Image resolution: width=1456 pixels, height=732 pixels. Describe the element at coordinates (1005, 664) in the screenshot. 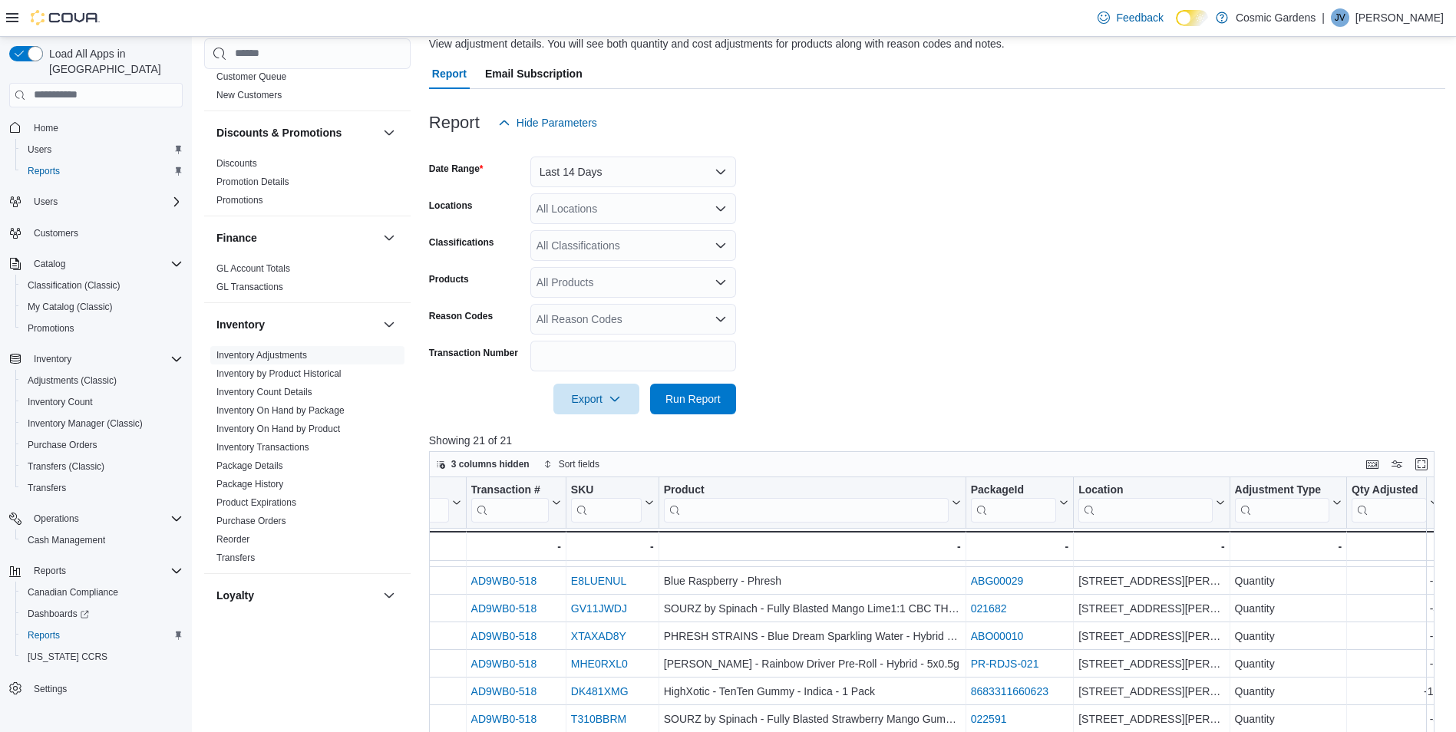

I see `a: PR-RDJS-021` at that location.